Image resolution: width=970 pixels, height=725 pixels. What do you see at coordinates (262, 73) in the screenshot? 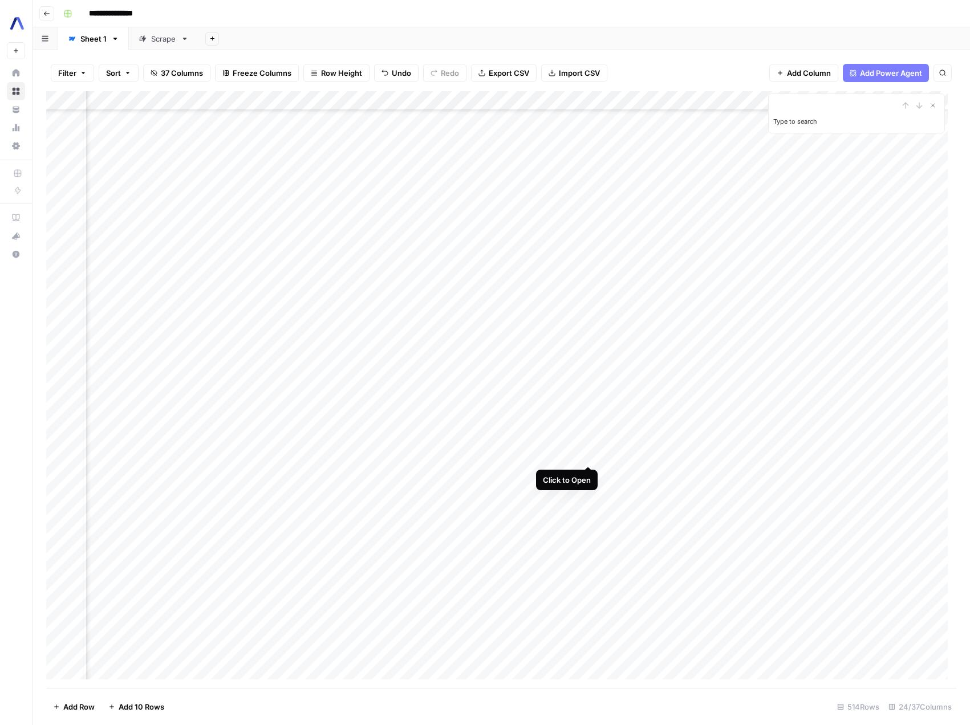
I see `span: Freeze Columns` at bounding box center [262, 73].